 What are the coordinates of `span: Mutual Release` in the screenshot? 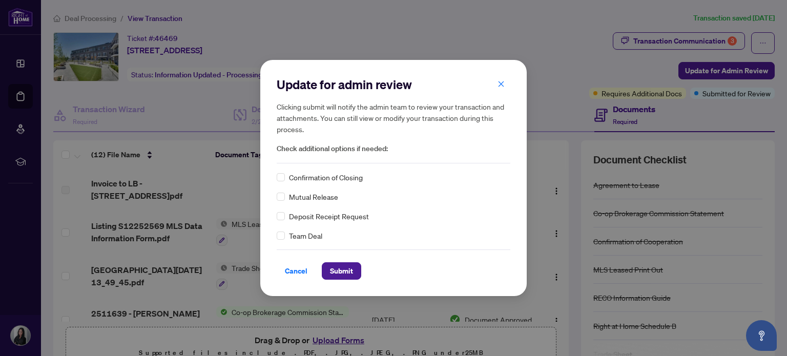 It's located at (313, 197).